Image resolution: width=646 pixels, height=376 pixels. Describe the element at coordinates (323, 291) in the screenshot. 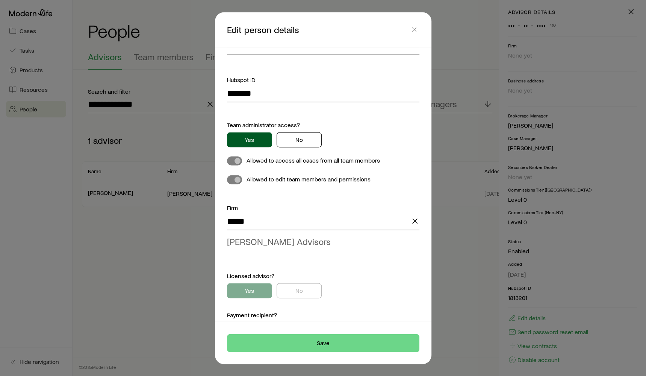

I see `div: licensedAdvisorInfo.licensedAdvisor` at that location.